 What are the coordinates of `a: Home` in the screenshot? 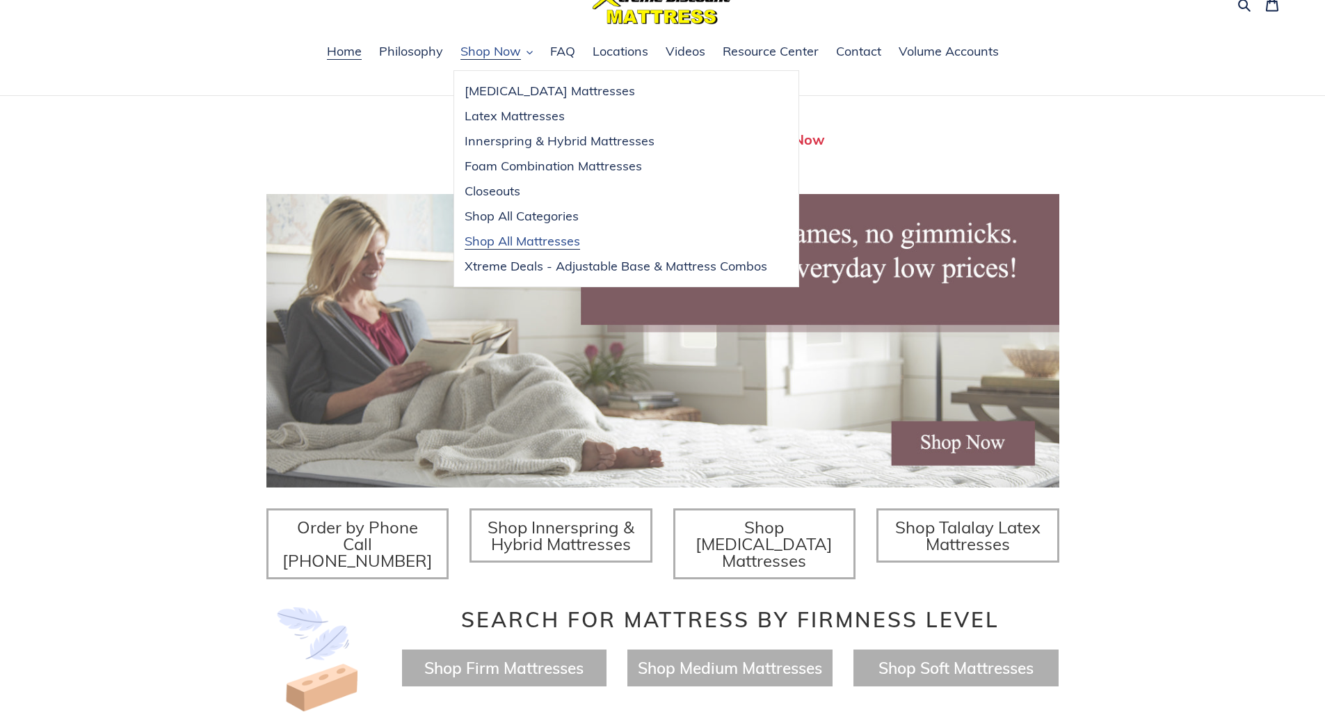 It's located at (344, 52).